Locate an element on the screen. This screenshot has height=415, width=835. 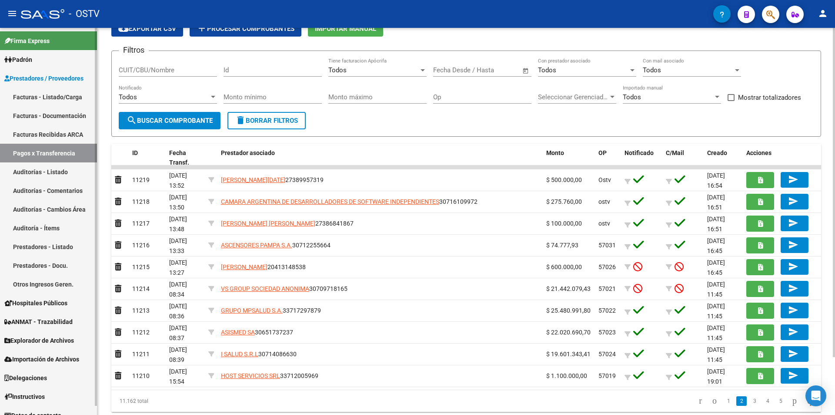
span: 33717297879 is located at coordinates (271, 310).